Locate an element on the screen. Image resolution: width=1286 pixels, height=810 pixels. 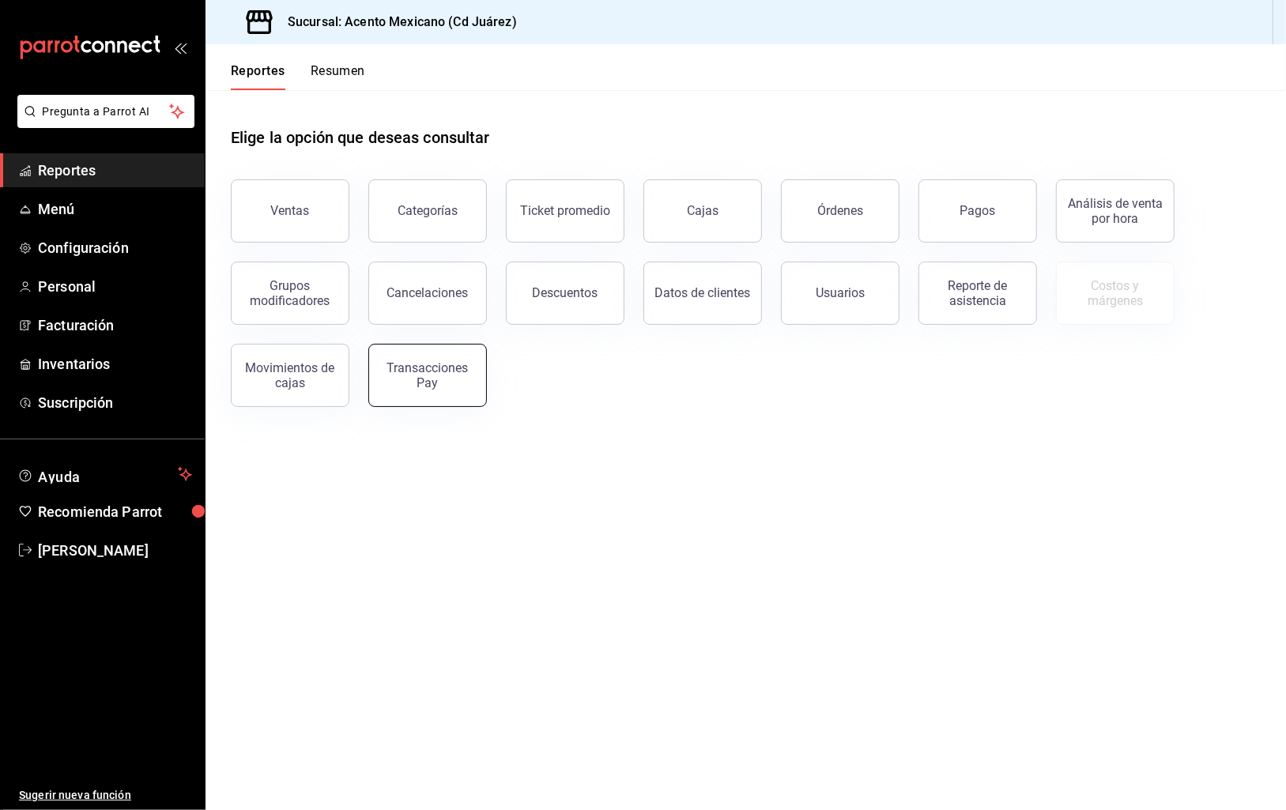
span: Sugerir nueva función is located at coordinates (105, 795).